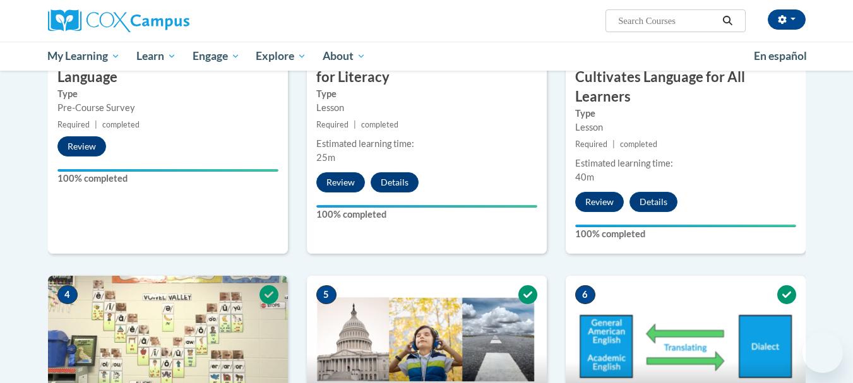  Describe the element at coordinates (216, 56) in the screenshot. I see `span: Engage` at that location.